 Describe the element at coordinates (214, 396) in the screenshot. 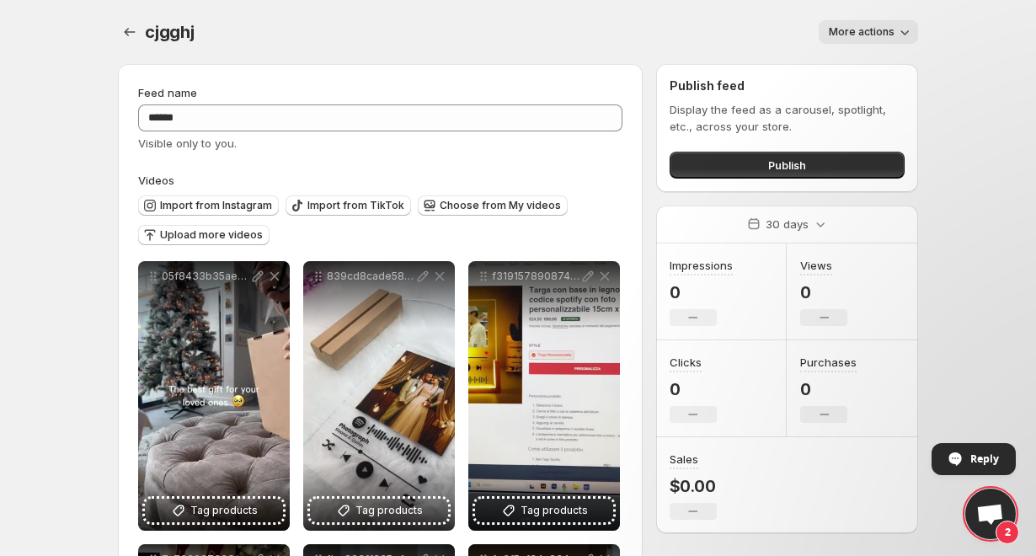

I see `div: 05f8433b35ae41eca76907a4babb9af8Tag products` at that location.